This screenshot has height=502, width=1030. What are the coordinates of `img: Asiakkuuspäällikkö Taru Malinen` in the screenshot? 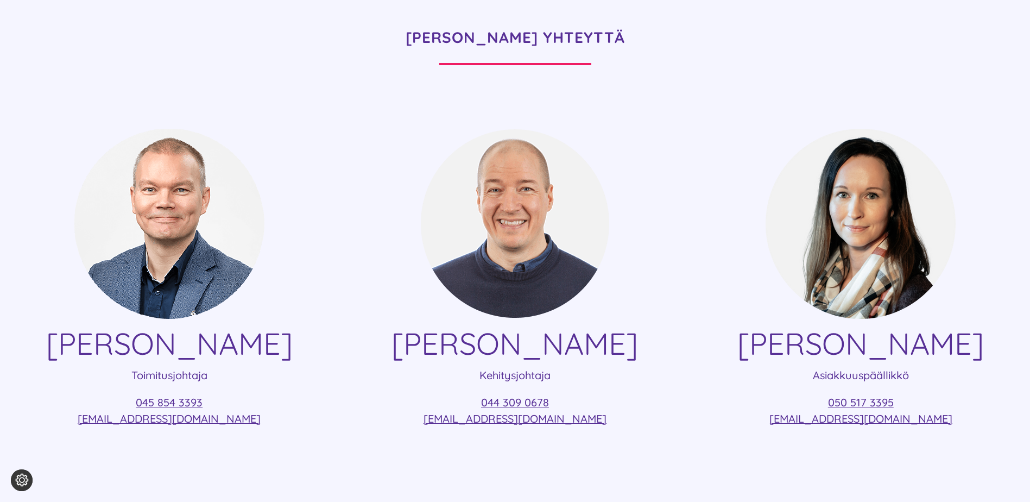 It's located at (861, 224).